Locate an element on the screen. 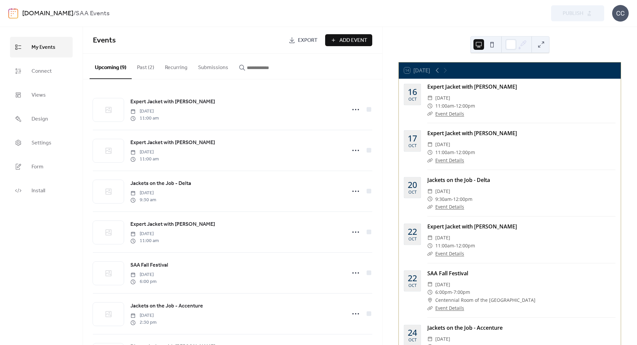  a: Install is located at coordinates (41, 190).